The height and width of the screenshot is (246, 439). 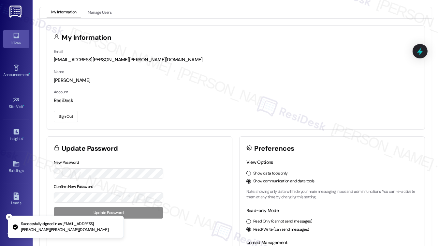 What do you see at coordinates (16, 231) in the screenshot?
I see `a: Templates •` at bounding box center [16, 231].